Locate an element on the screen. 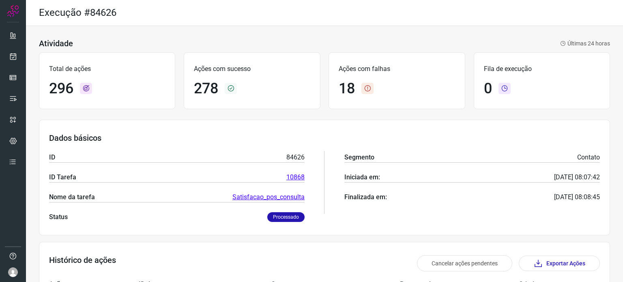 Image resolution: width=623 pixels, height=282 pixels. p: Finalizada em: is located at coordinates (366, 197).